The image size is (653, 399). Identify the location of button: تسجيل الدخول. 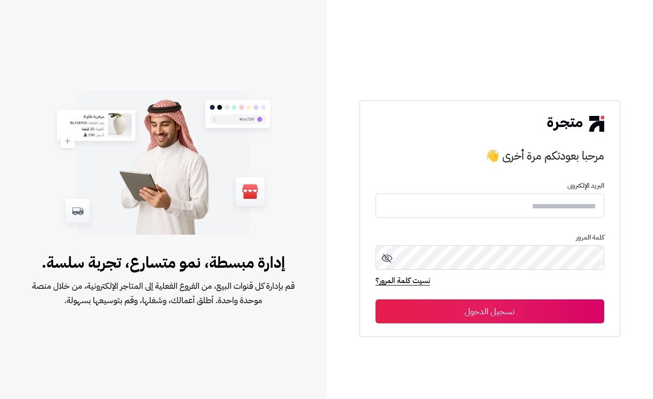
(490, 311).